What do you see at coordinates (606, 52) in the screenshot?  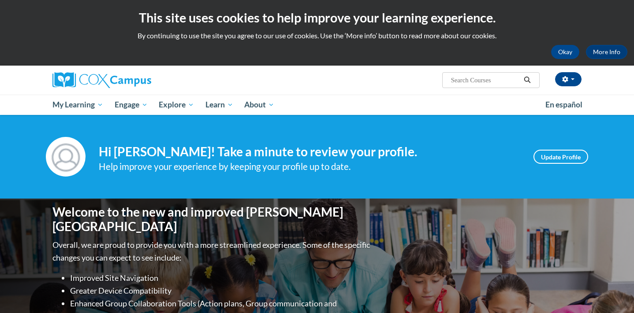 I see `a: More Info` at bounding box center [606, 52].